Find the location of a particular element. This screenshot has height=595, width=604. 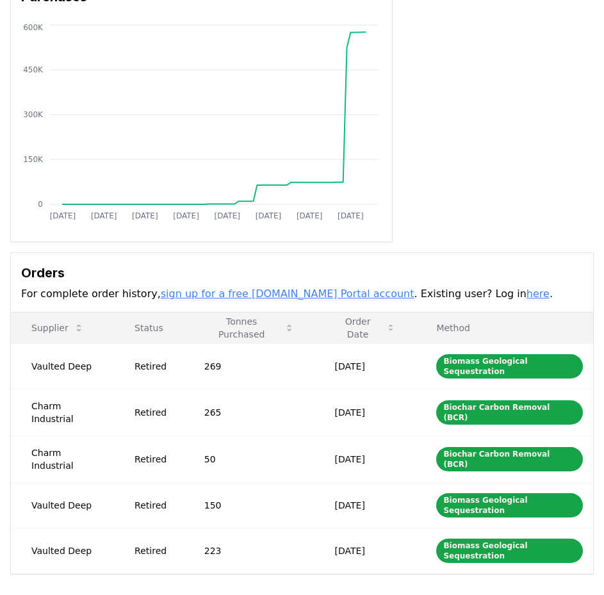

button: Tonnes Purchased is located at coordinates (249, 328).